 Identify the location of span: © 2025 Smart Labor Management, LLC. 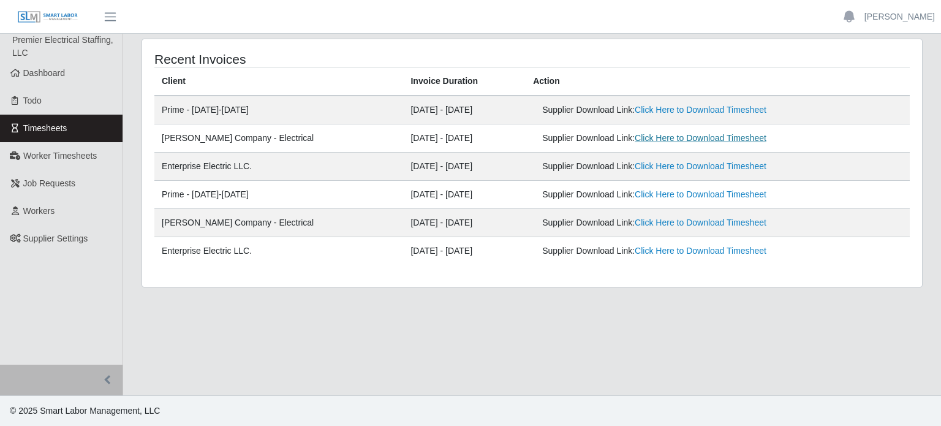
(85, 410).